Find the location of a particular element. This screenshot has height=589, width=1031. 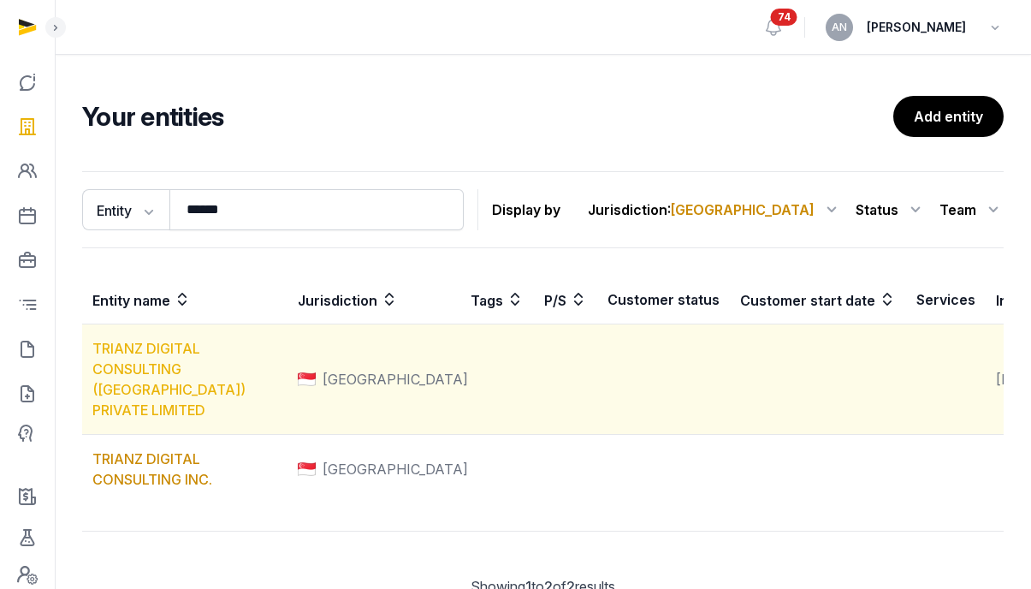

div: Jurisdiction is located at coordinates (714, 210).